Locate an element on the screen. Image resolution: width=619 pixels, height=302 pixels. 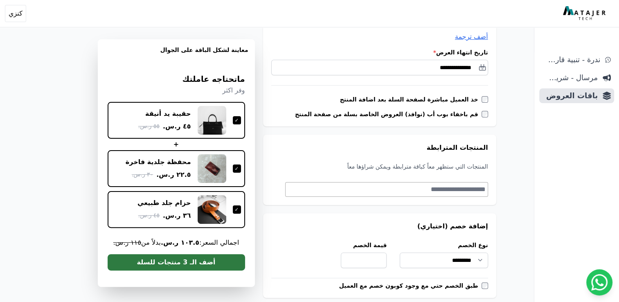
span: ندرة - تنبية قارب علي النفاذ is located at coordinates (571, 60).